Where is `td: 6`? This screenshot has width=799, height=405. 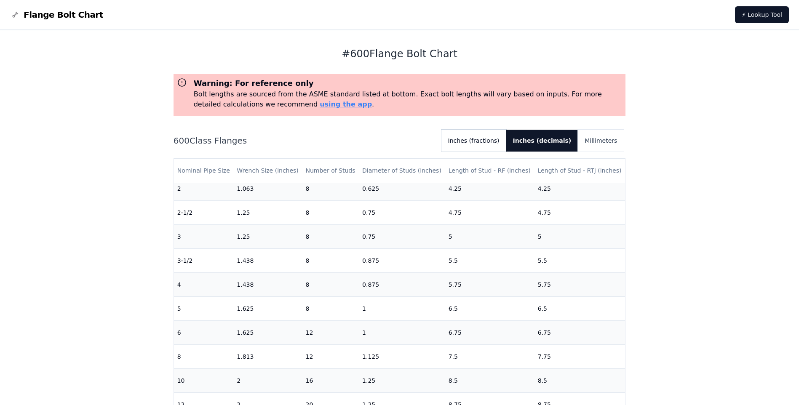 td: 6 is located at coordinates (204, 332).